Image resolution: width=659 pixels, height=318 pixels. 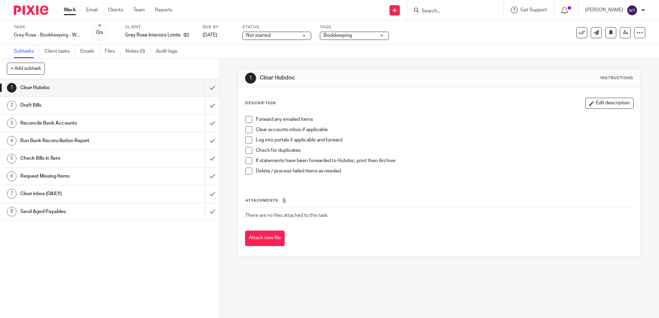 What do you see at coordinates (80, 159) in the screenshot?
I see `h1: Check Bills in Xero` at bounding box center [80, 159].